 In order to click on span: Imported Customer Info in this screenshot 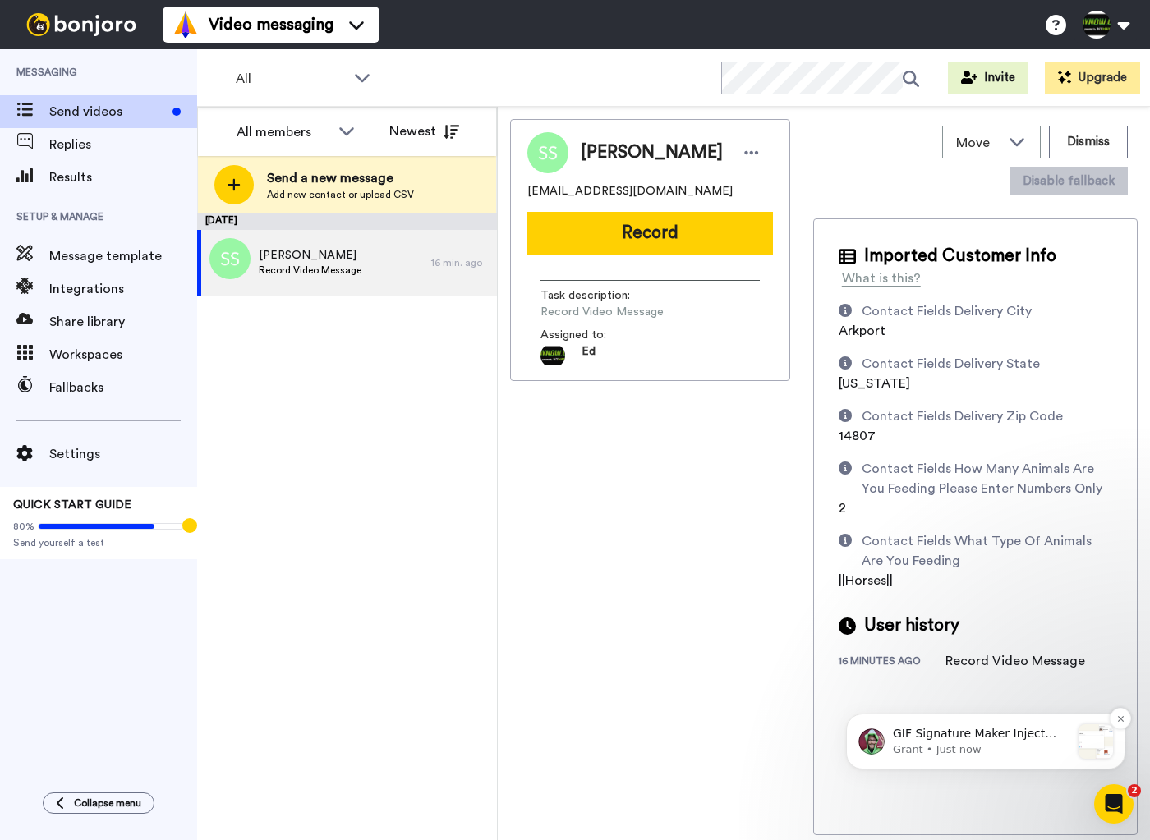, I will do `click(960, 256)`.